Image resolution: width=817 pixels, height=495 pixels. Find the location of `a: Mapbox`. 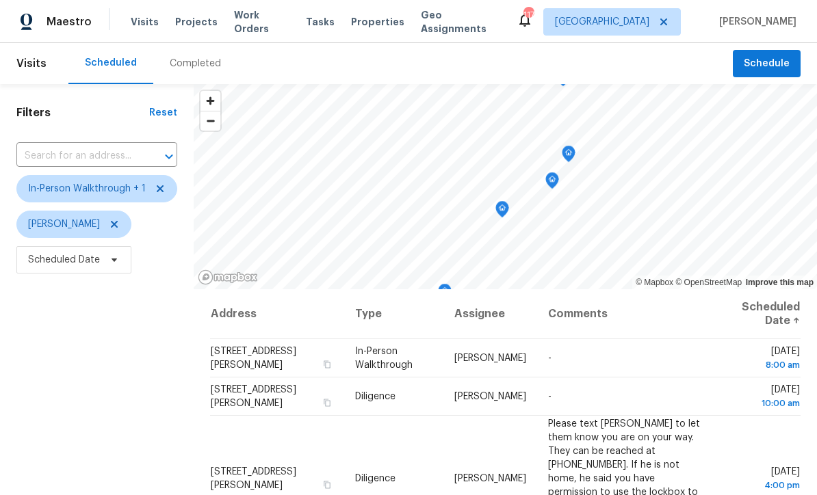

a: Mapbox is located at coordinates (654, 283).